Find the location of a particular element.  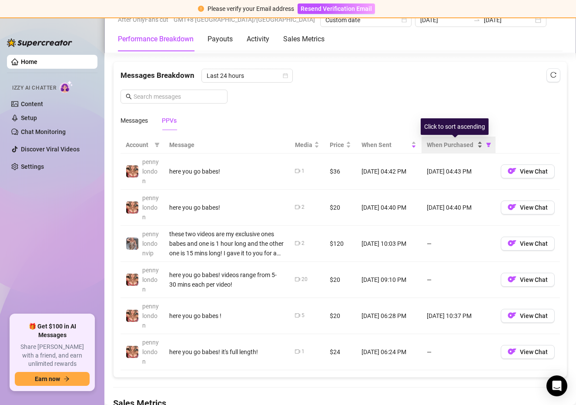

div: Performance Breakdown is located at coordinates (156, 39).